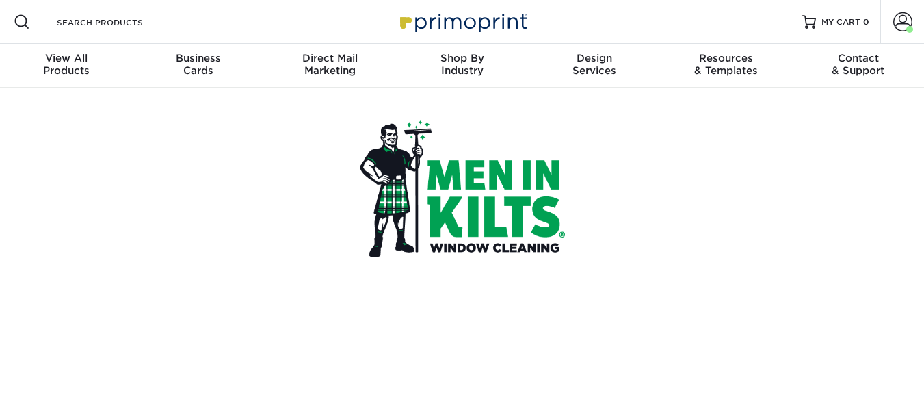 Image resolution: width=924 pixels, height=410 pixels. What do you see at coordinates (726, 66) in the screenshot?
I see `a: Resources& Templates` at bounding box center [726, 66].